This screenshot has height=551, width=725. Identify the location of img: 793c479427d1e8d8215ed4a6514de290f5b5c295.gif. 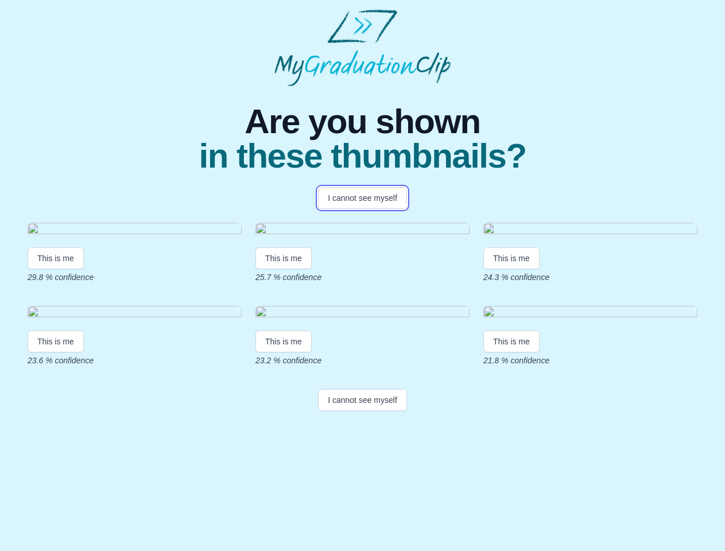
(591, 314).